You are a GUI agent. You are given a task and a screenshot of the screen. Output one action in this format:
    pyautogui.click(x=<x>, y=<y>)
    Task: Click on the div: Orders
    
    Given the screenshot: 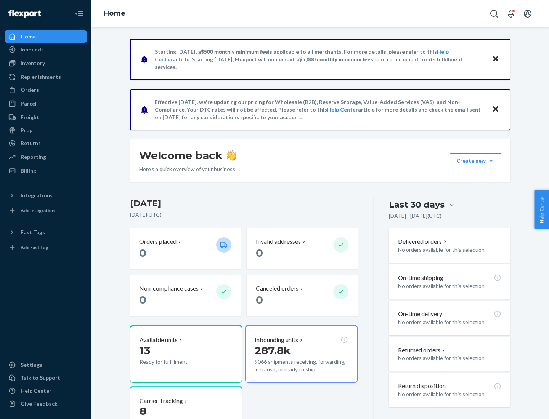 What is the action you would take?
    pyautogui.click(x=30, y=90)
    